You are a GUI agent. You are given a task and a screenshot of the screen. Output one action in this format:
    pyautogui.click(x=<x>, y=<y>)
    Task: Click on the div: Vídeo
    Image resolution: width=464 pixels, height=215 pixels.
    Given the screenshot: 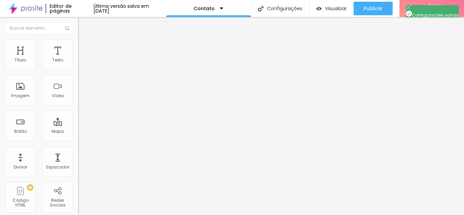 What is the action you would take?
    pyautogui.click(x=58, y=96)
    